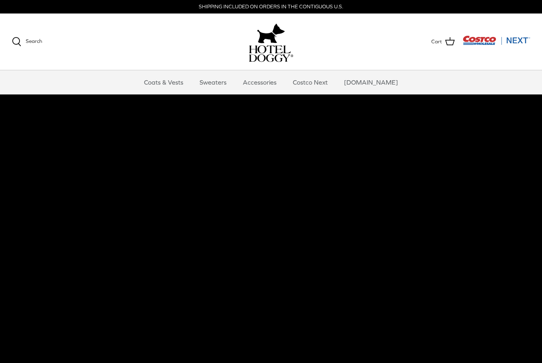 The image size is (542, 363). Describe the element at coordinates (213, 82) in the screenshot. I see `a: Sweaters` at that location.